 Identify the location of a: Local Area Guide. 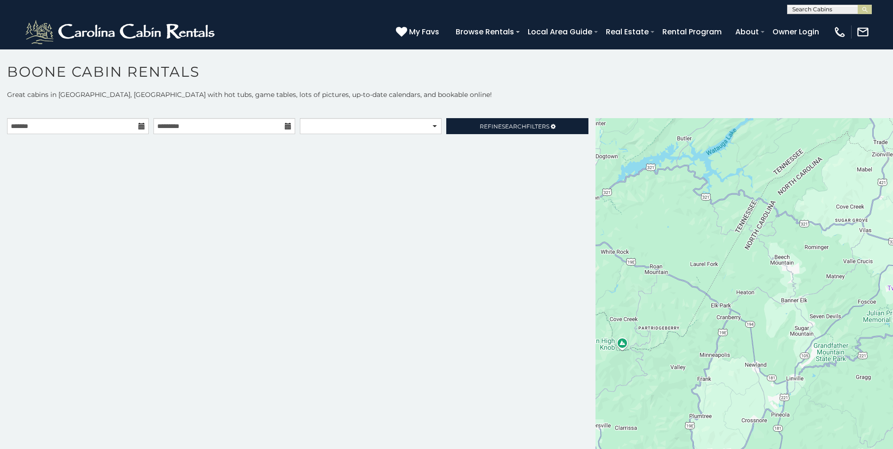
(560, 32).